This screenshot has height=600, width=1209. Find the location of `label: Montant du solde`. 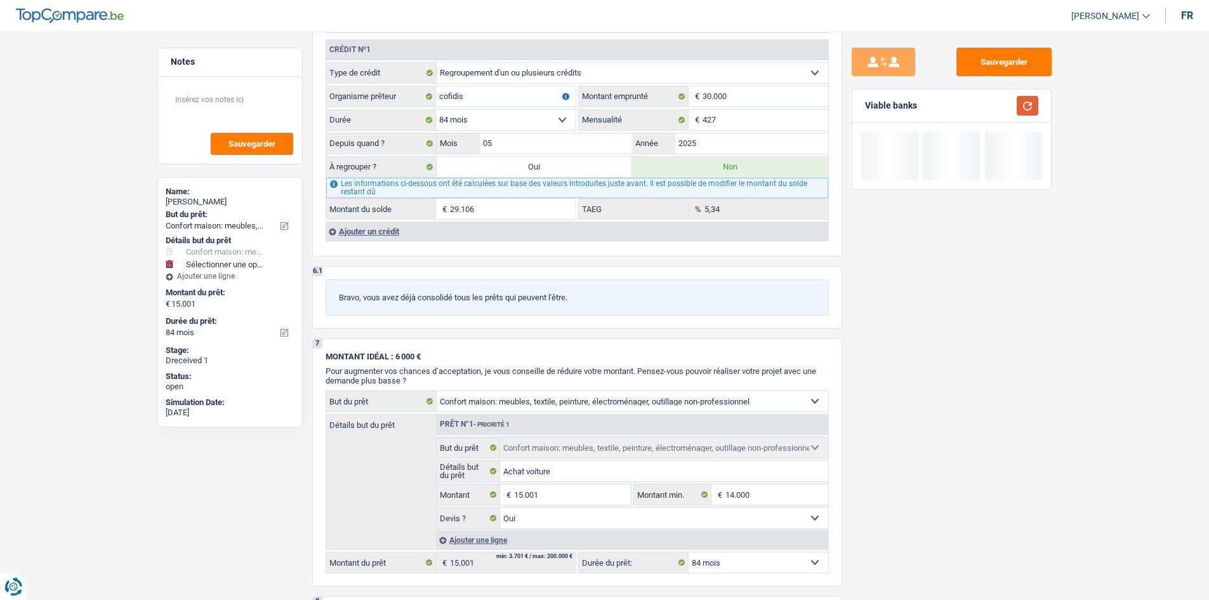

label: Montant du solde is located at coordinates (381, 209).